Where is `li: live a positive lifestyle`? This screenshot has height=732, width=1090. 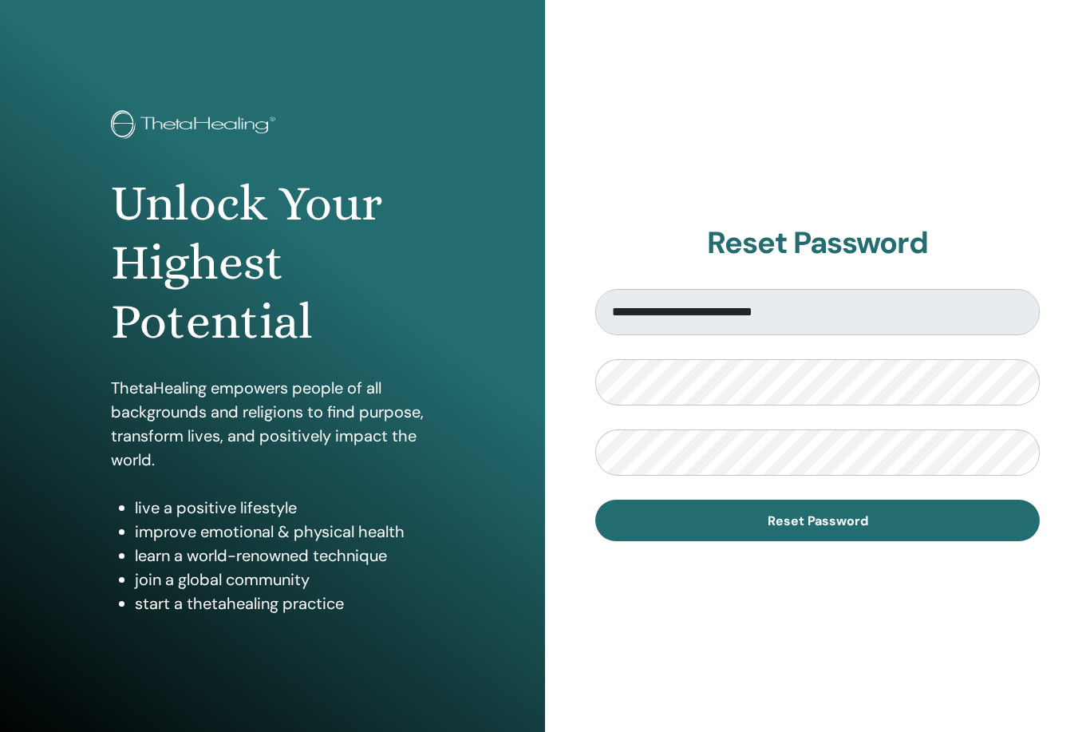
li: live a positive lifestyle is located at coordinates (284, 507).